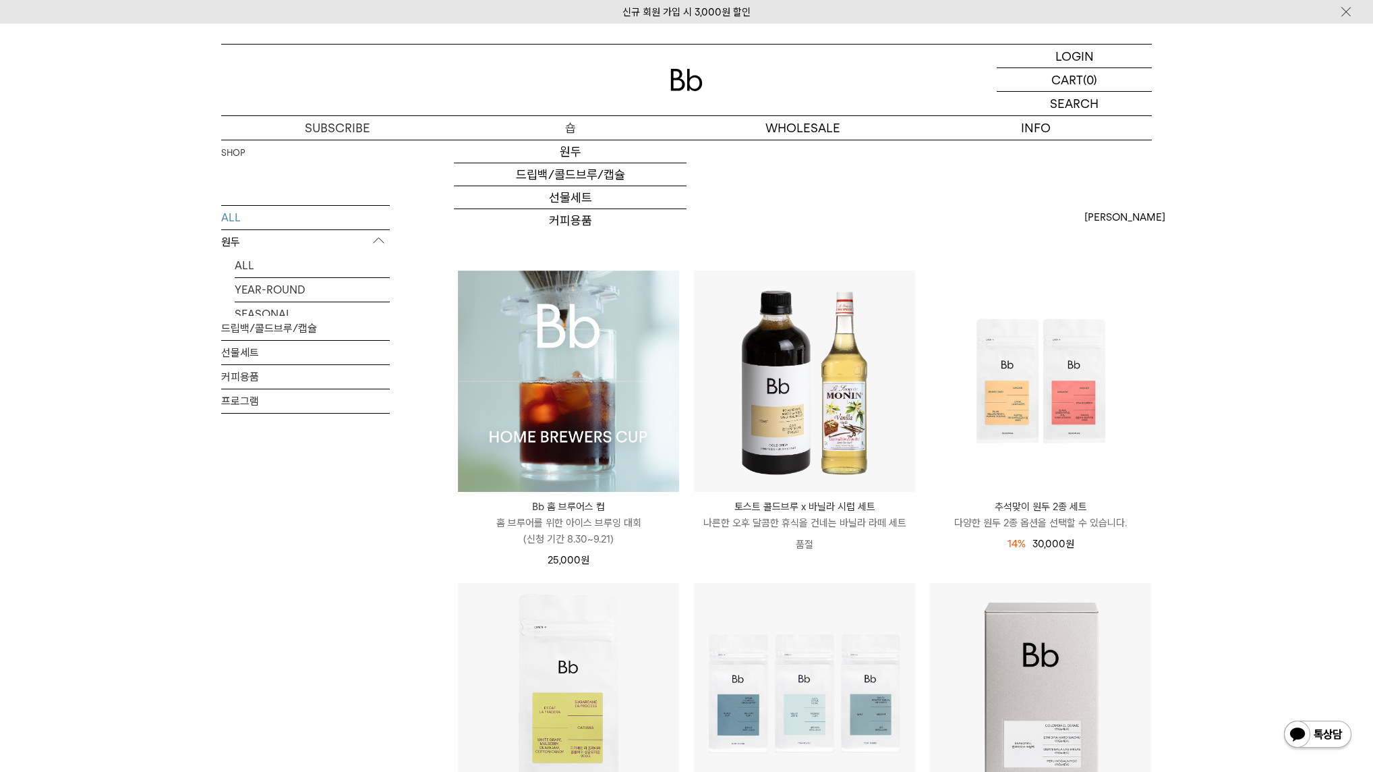 Image resolution: width=1373 pixels, height=772 pixels. What do you see at coordinates (337, 127) in the screenshot?
I see `p: SUBSCRIBE` at bounding box center [337, 127].